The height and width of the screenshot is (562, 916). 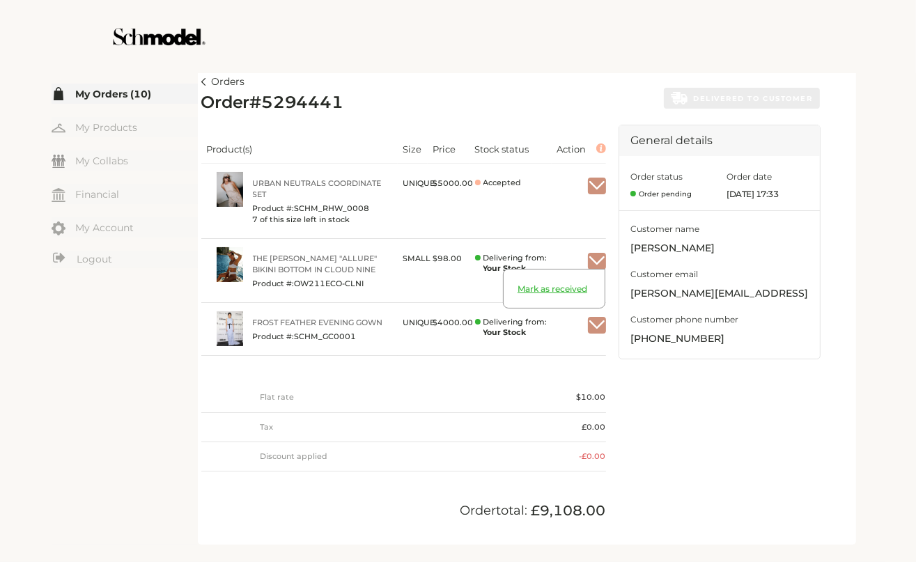 I want to click on div: Order total:, so click(x=403, y=510).